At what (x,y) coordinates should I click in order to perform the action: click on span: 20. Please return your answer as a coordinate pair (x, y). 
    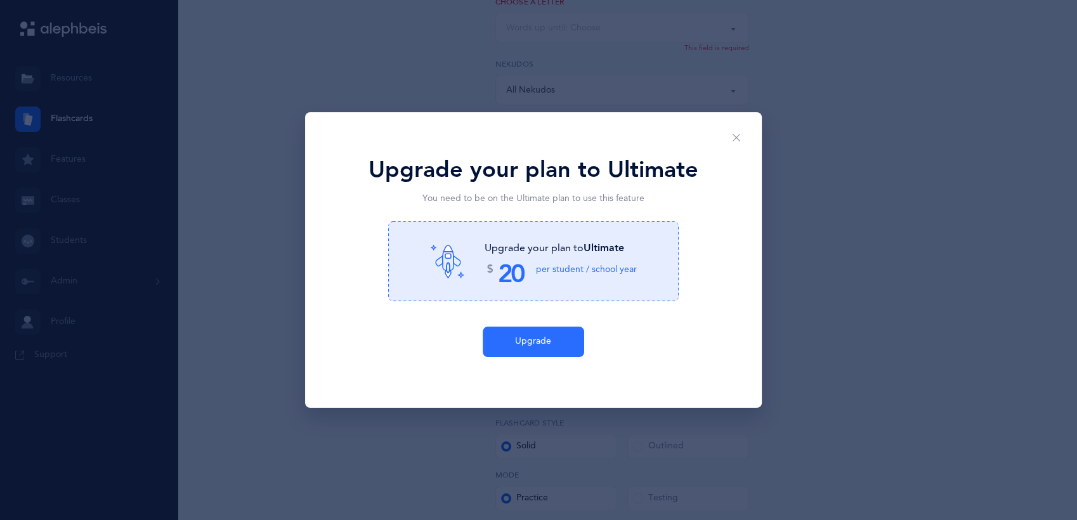
    Looking at the image, I should click on (511, 274).